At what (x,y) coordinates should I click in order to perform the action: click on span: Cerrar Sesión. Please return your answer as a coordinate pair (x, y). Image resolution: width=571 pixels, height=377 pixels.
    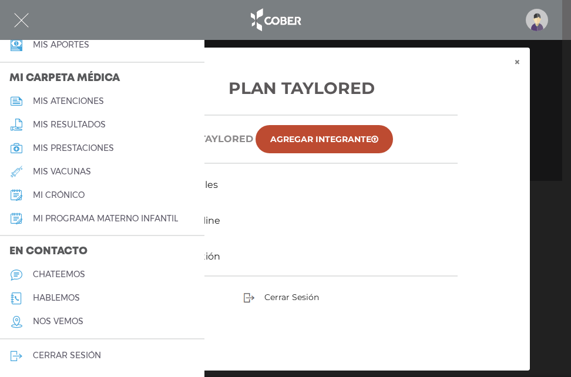
    Looking at the image, I should click on (291, 297).